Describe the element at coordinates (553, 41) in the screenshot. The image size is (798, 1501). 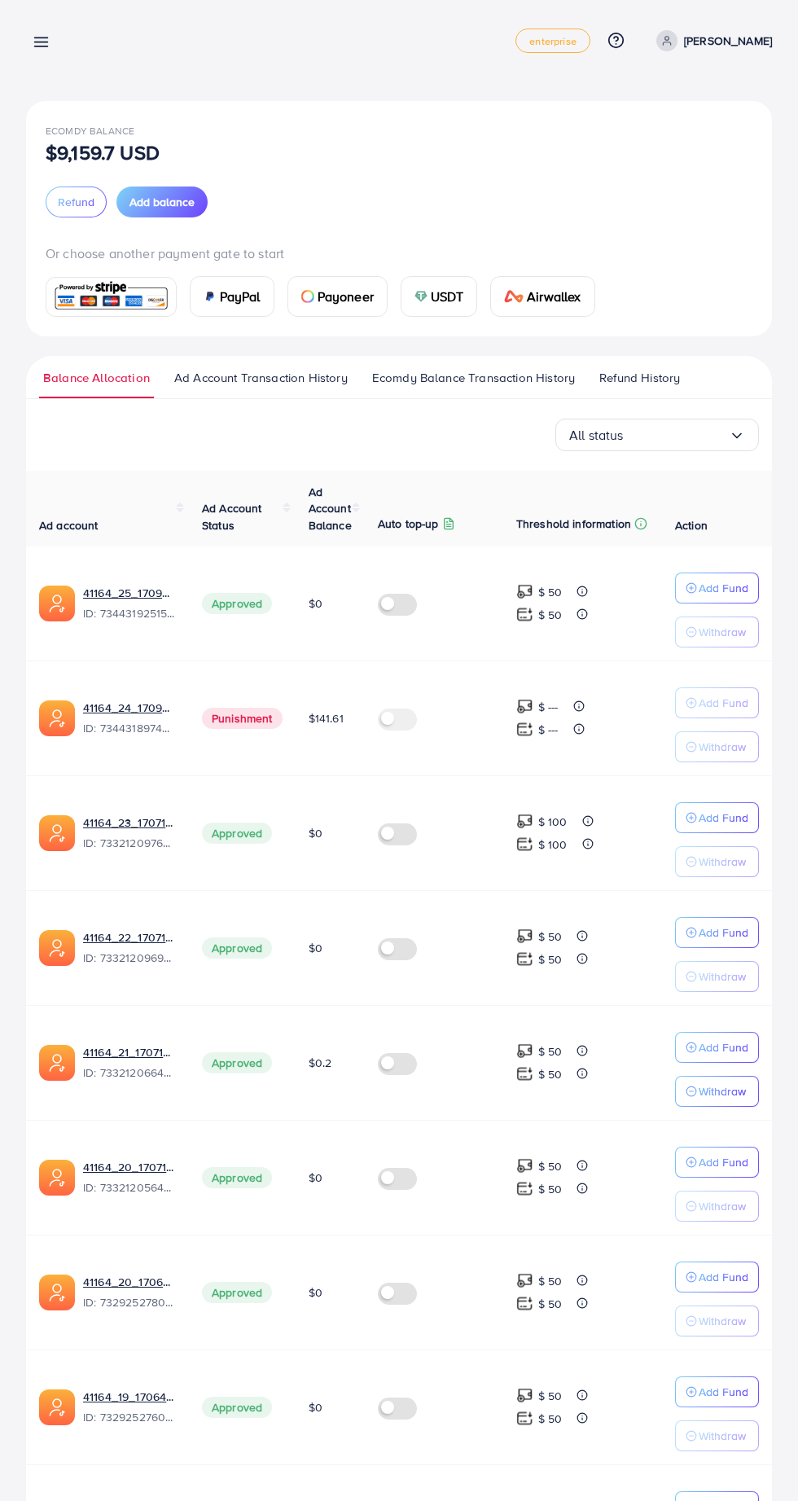
I see `span: enterprise` at that location.